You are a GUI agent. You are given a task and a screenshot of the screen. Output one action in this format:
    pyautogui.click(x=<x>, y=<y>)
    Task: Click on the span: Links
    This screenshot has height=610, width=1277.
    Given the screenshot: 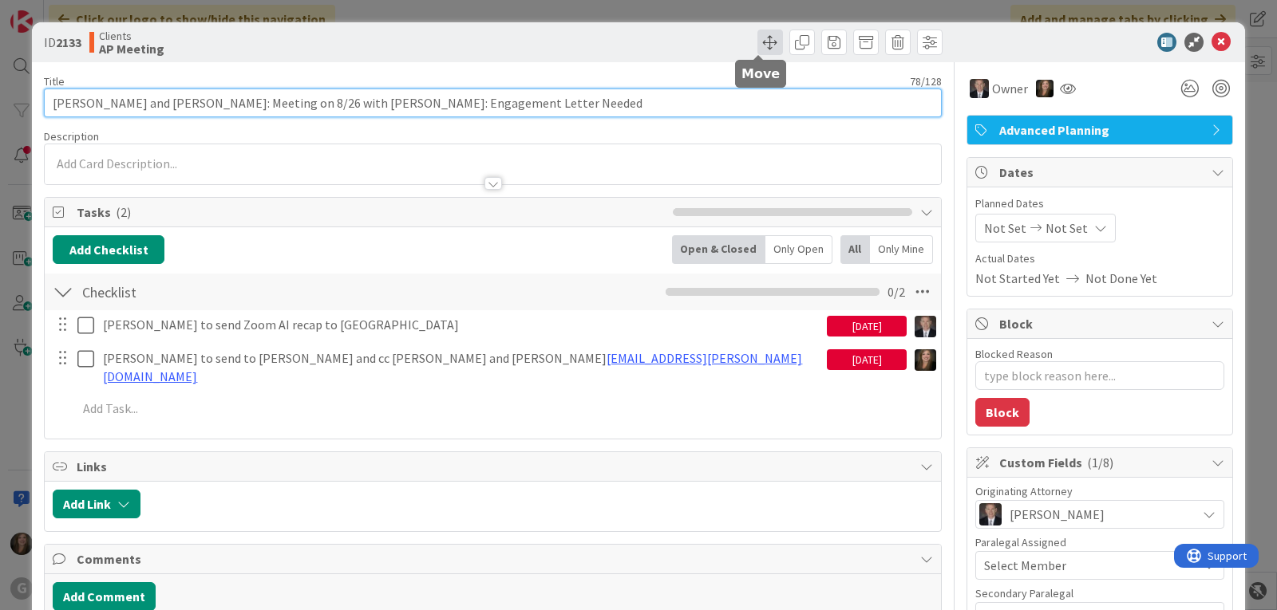 What is the action you would take?
    pyautogui.click(x=494, y=467)
    